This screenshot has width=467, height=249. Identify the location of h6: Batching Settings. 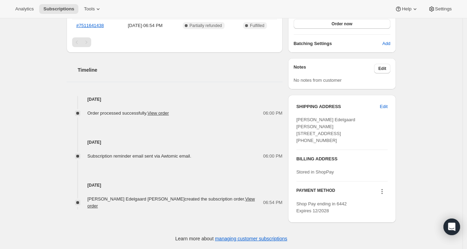
(338, 44).